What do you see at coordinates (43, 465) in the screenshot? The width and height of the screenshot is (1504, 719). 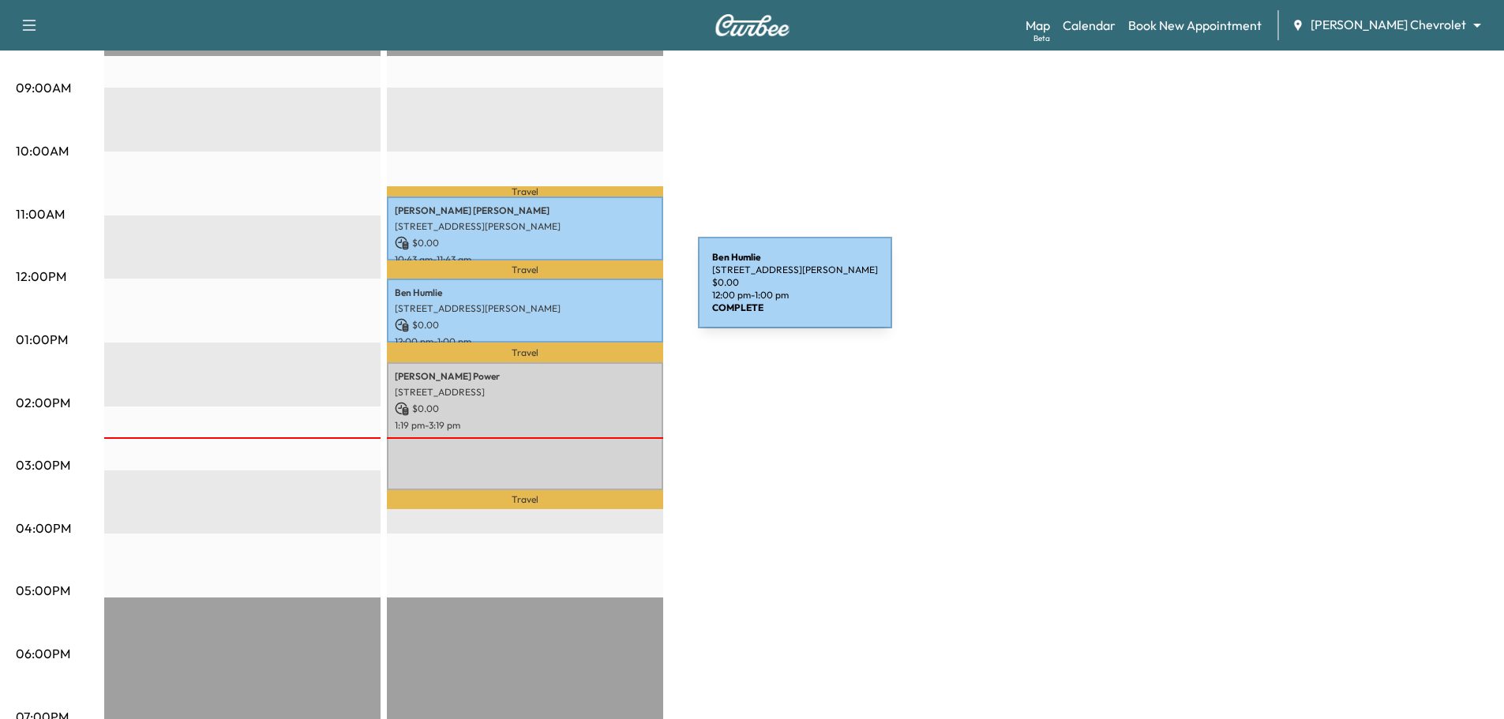 I see `p: 03:00PM` at bounding box center [43, 465].